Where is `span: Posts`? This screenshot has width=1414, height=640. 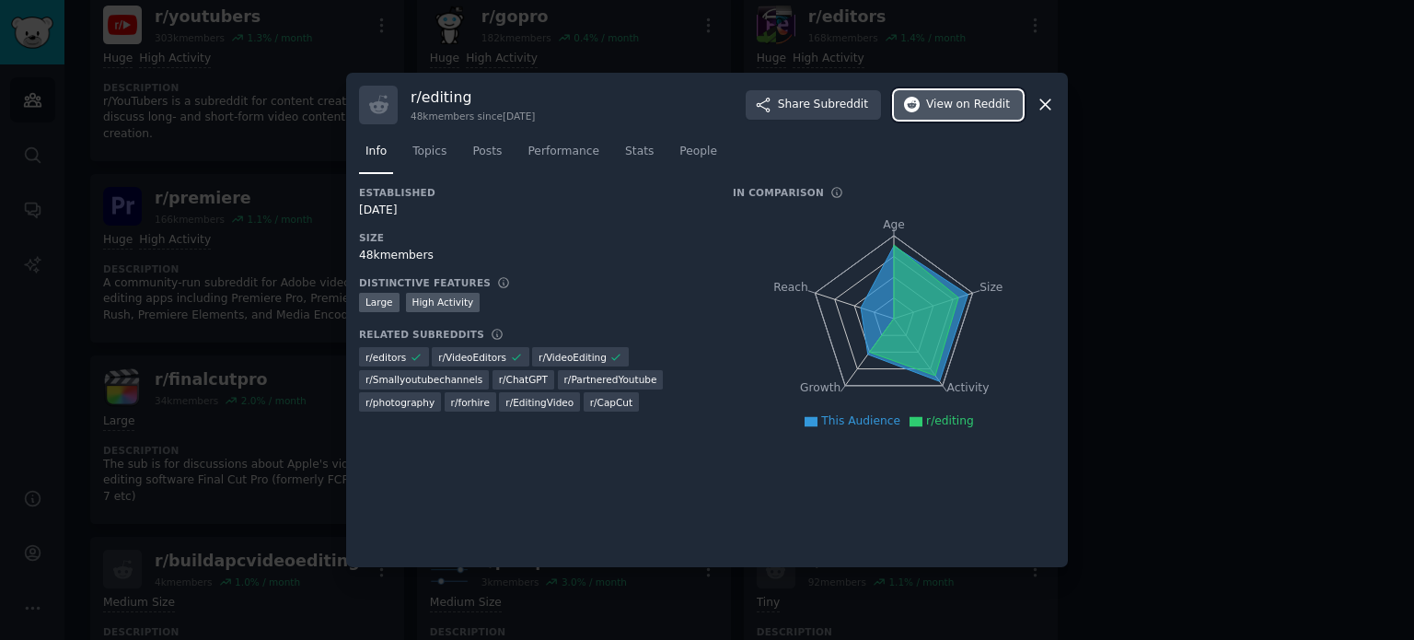
span: Posts is located at coordinates (487, 152).